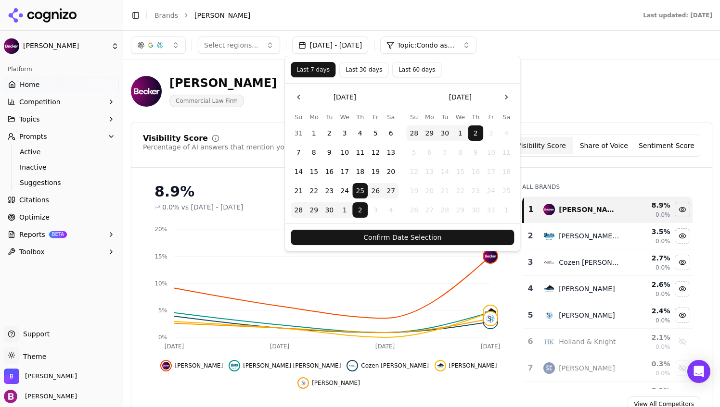  What do you see at coordinates (475, 117) in the screenshot?
I see `th: Thursday` at bounding box center [475, 117].